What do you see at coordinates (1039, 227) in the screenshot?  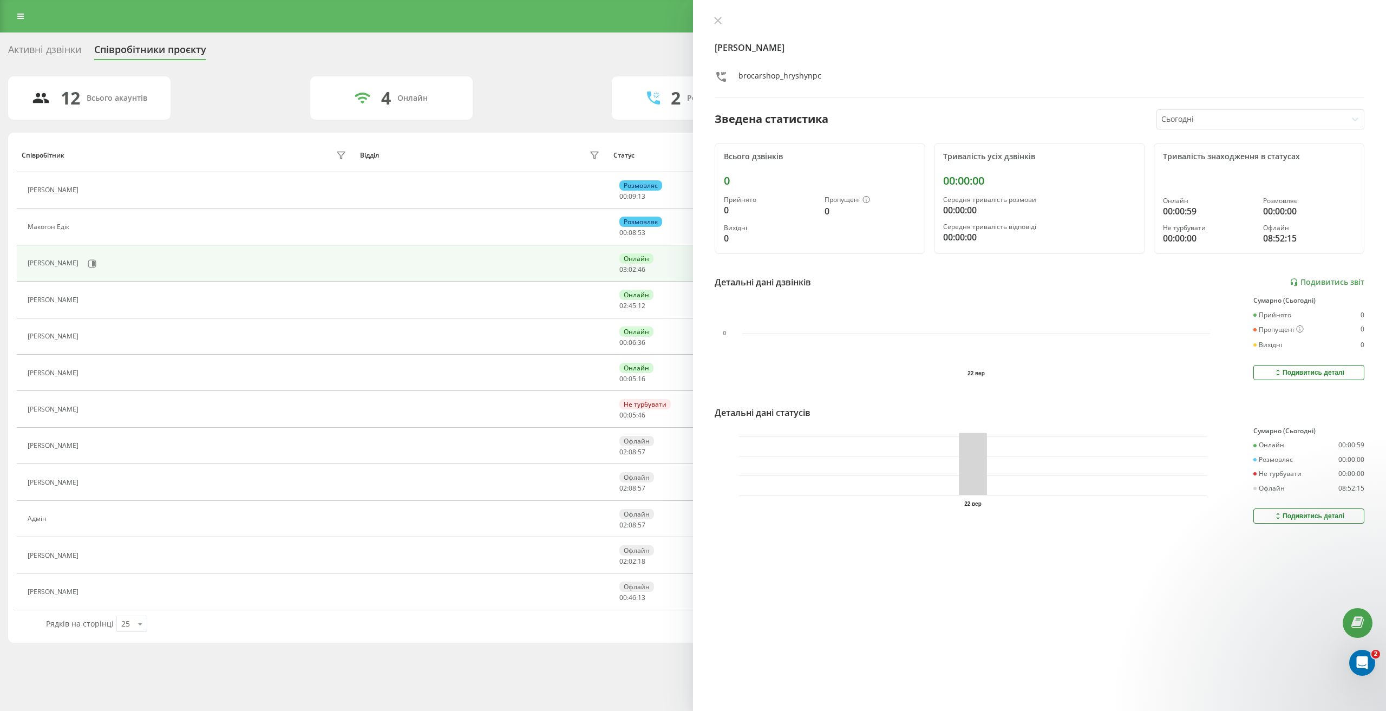 I see `div: Середня тривалість відповіді` at bounding box center [1039, 227].